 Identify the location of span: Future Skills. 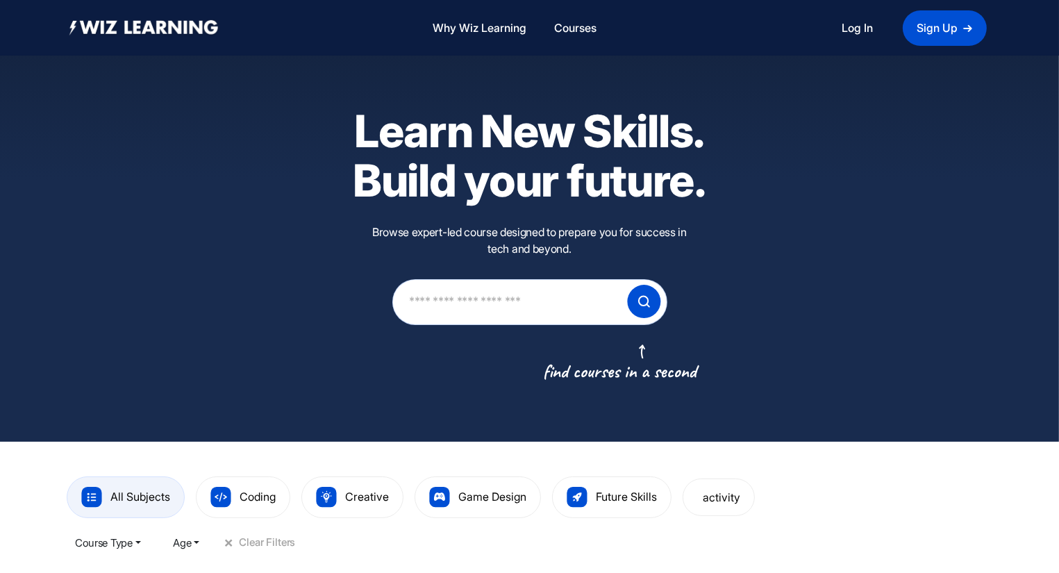
(626, 496).